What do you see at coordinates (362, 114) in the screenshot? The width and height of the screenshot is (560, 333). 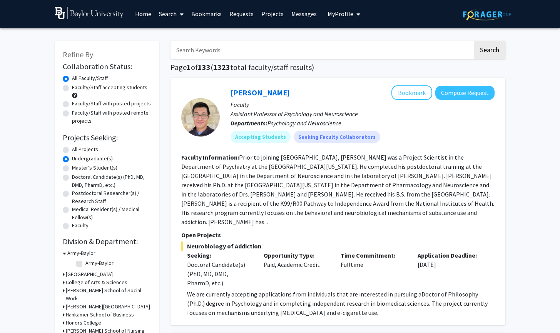 I see `p: Assistant Professor of Psychology and Neuroscience` at bounding box center [362, 114].